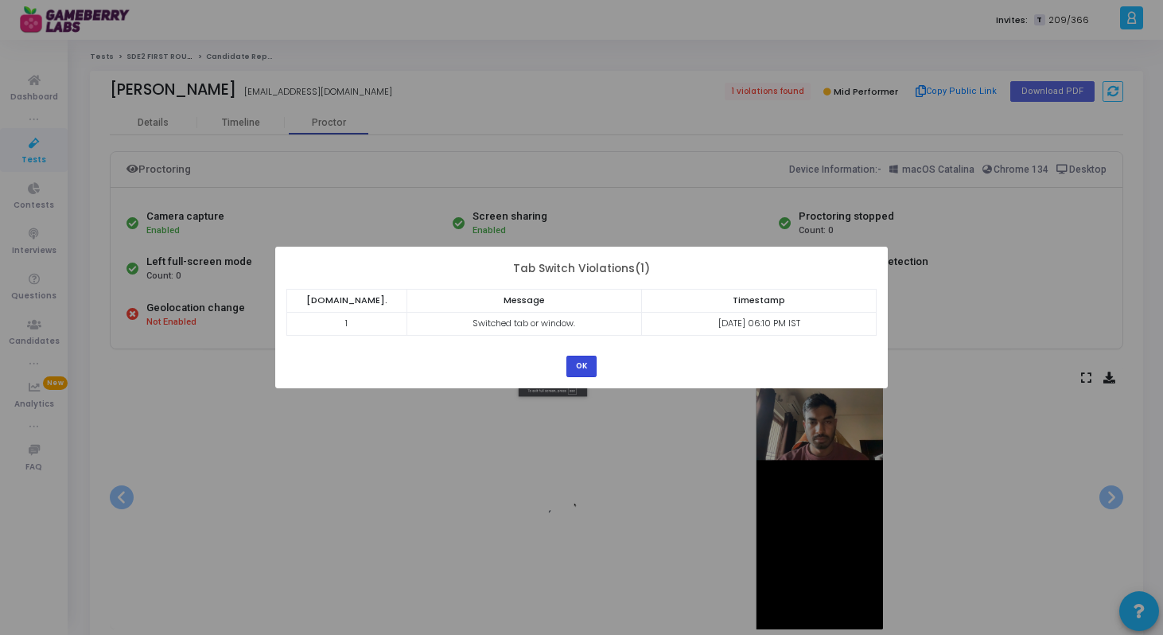 The height and width of the screenshot is (635, 1163). I want to click on th: Timestamp, so click(758, 300).